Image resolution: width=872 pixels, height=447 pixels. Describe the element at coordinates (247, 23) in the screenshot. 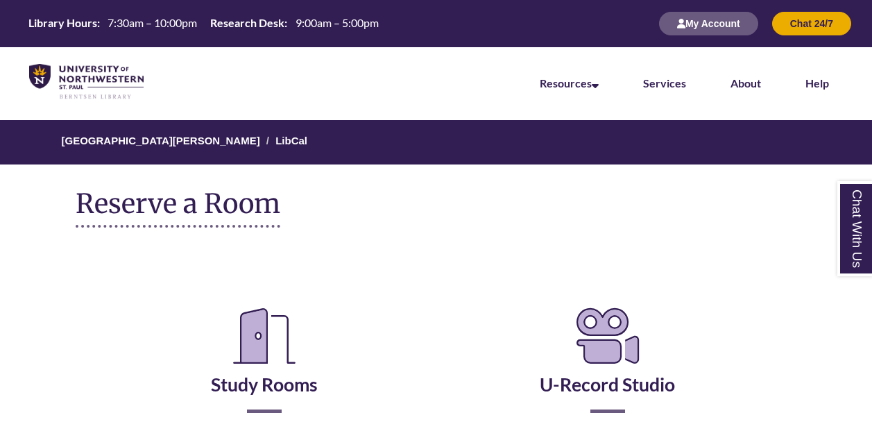

I see `th: Research Desk:` at that location.